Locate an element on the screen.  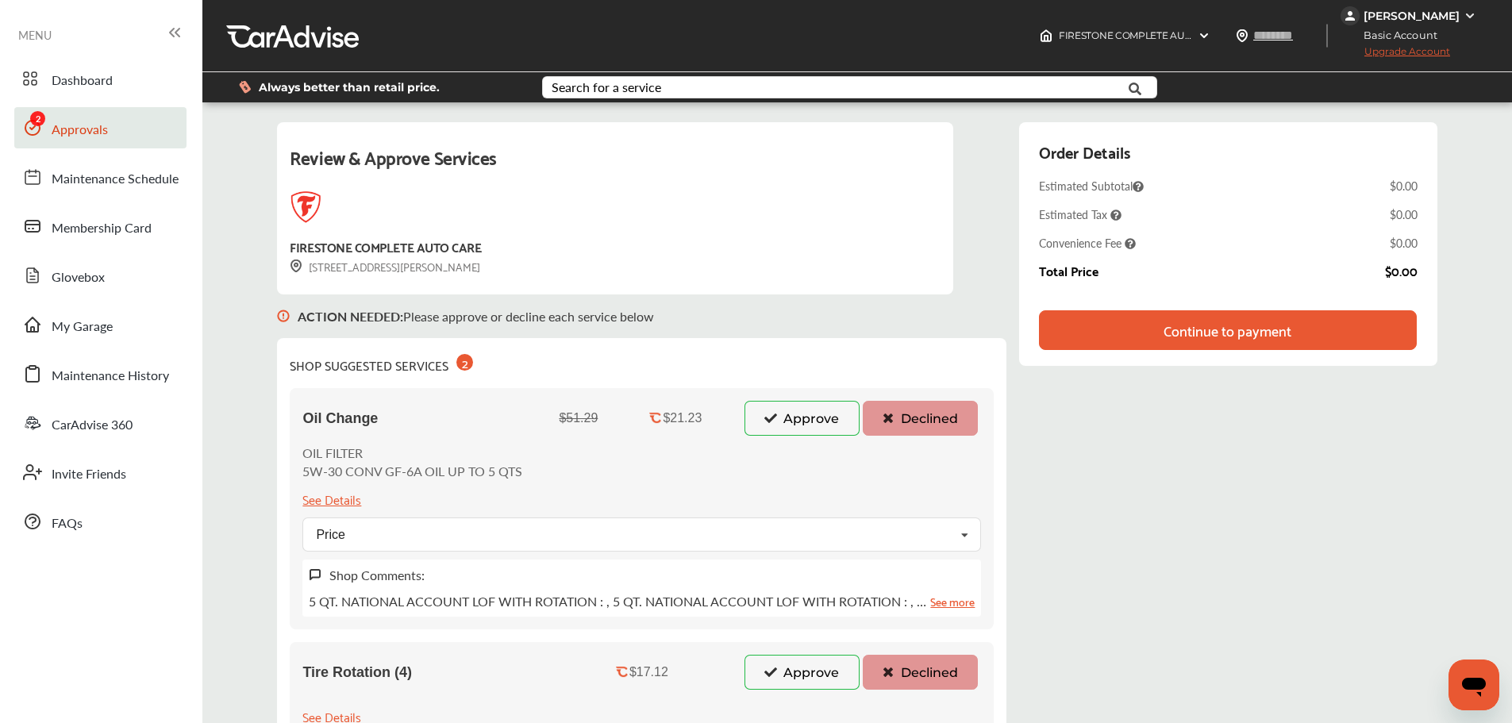
a: Membership Card is located at coordinates (100, 226).